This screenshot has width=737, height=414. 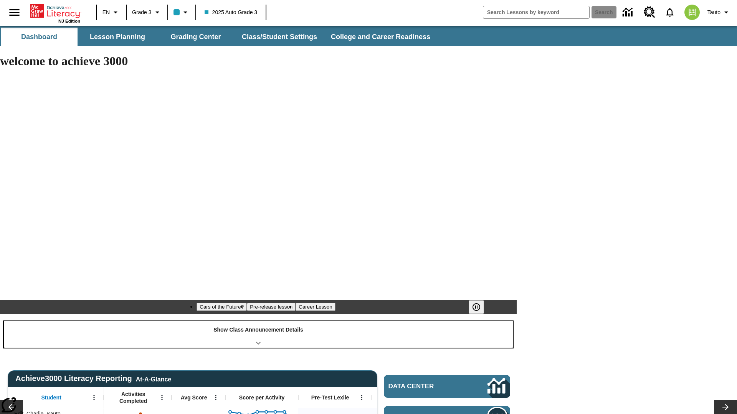 What do you see at coordinates (39, 37) in the screenshot?
I see `button: Dashboard` at bounding box center [39, 37].